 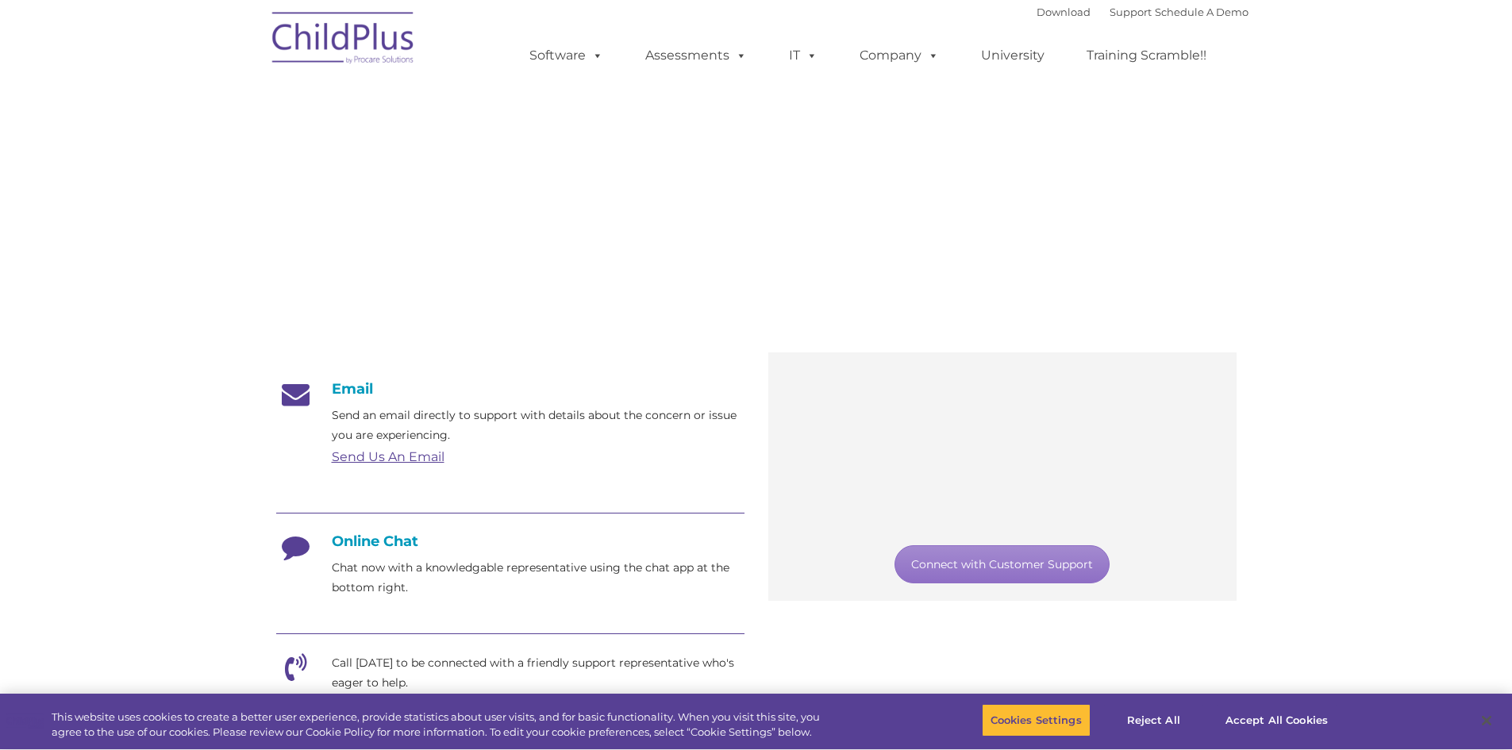 I want to click on a: Download, so click(x=1063, y=12).